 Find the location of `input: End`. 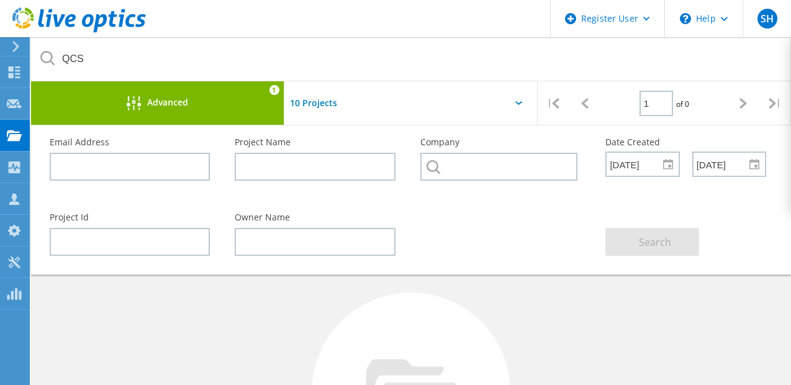

input: End is located at coordinates (724, 164).